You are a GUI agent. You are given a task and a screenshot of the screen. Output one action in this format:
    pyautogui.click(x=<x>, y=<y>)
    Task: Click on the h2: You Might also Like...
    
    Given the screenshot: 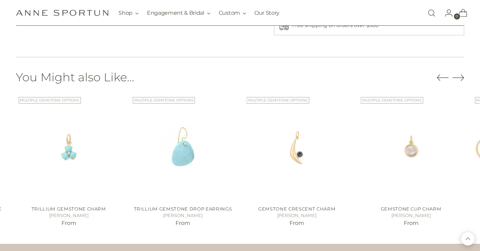 What is the action you would take?
    pyautogui.click(x=75, y=77)
    